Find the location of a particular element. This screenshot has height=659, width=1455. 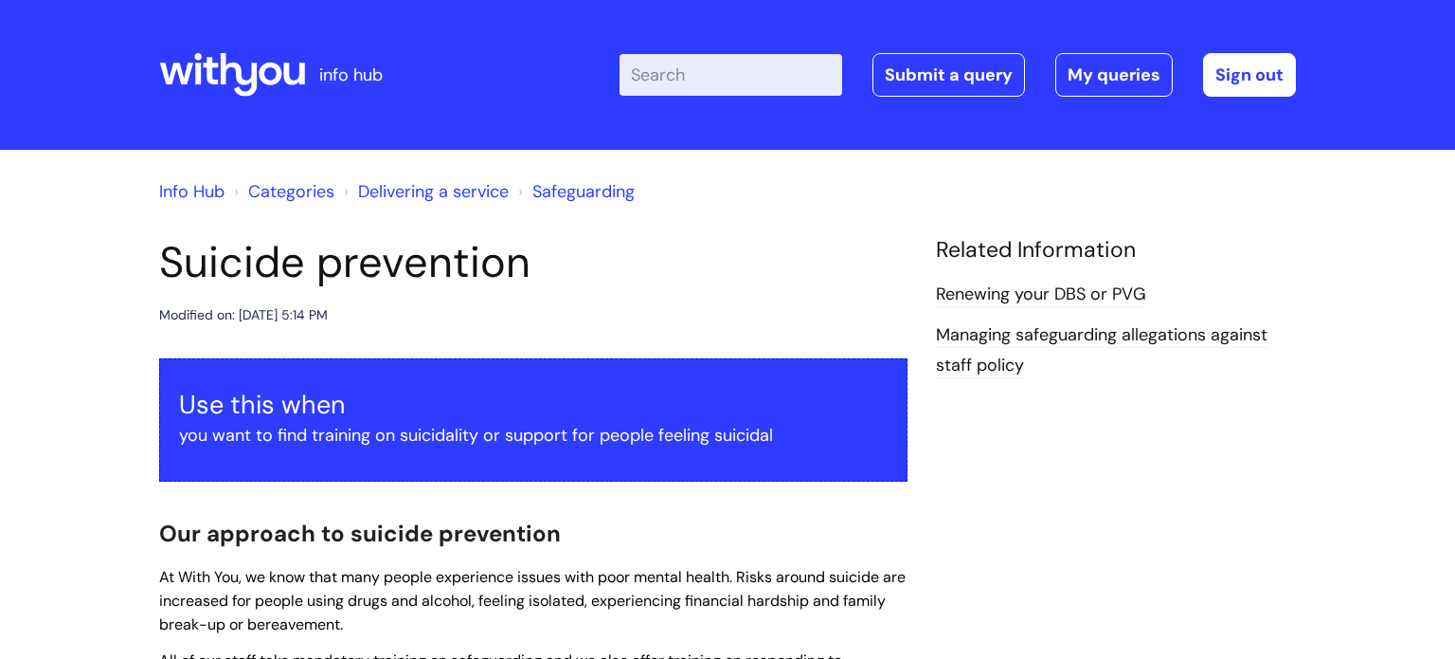

li: Solution home is located at coordinates (281, 191).